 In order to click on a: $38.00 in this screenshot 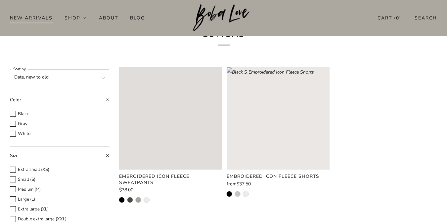, I will do `click(170, 190)`.